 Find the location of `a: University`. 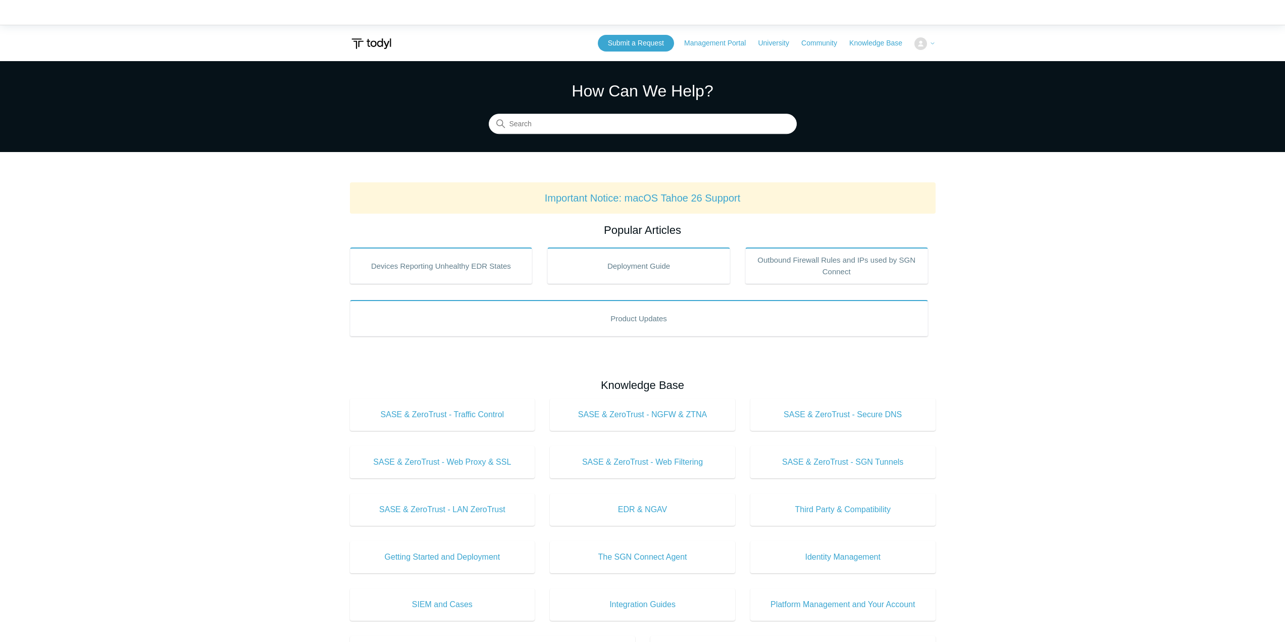

a: University is located at coordinates (778, 43).